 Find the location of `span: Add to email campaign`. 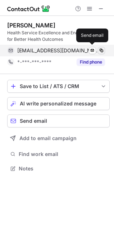

span: Add to email campaign is located at coordinates (48, 138).